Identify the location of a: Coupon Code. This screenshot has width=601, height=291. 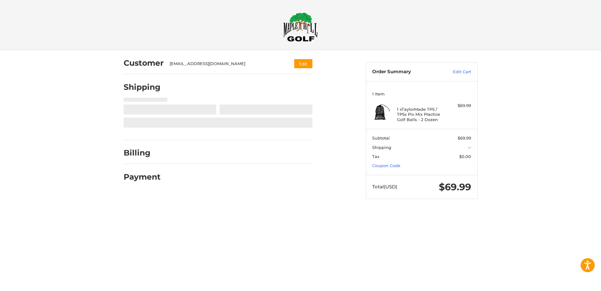
(386, 166).